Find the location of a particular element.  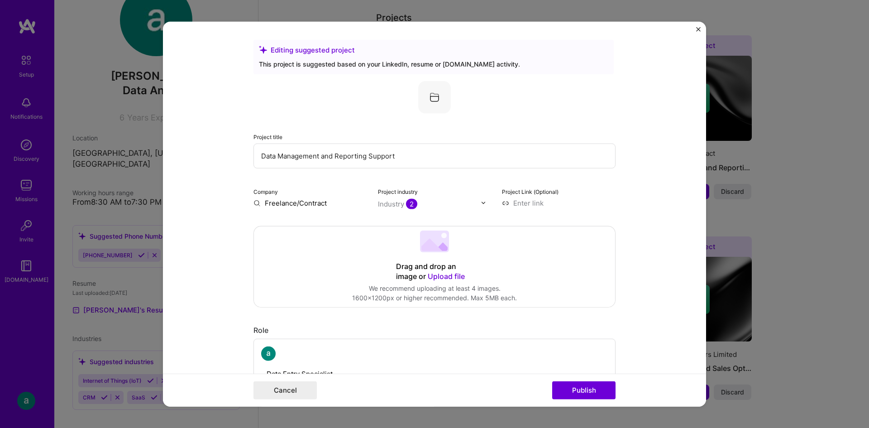

div: 1600x1200px or higher recommended. Max 5MB each. is located at coordinates (435, 298).